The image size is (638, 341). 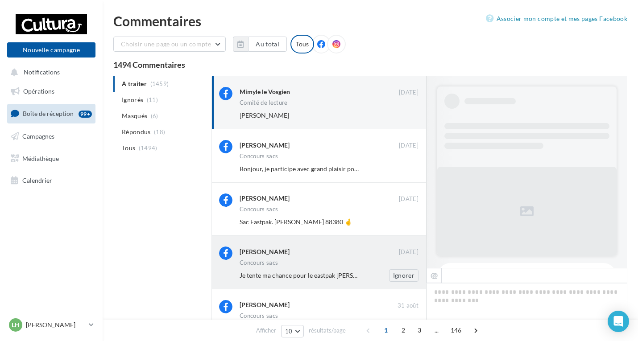 What do you see at coordinates (386, 331) in the screenshot?
I see `span: 1` at bounding box center [386, 331].